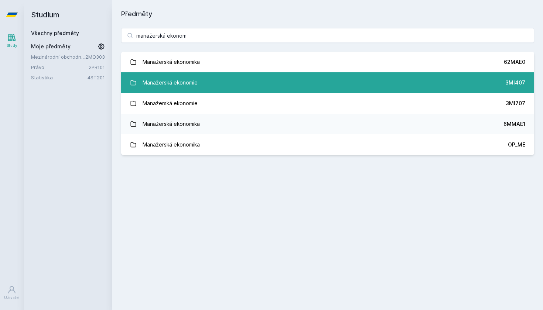  I want to click on div: 3MI407, so click(515, 83).